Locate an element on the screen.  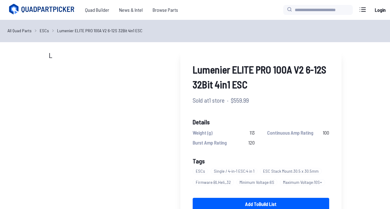
span: Quad Builder is located at coordinates (97, 10).